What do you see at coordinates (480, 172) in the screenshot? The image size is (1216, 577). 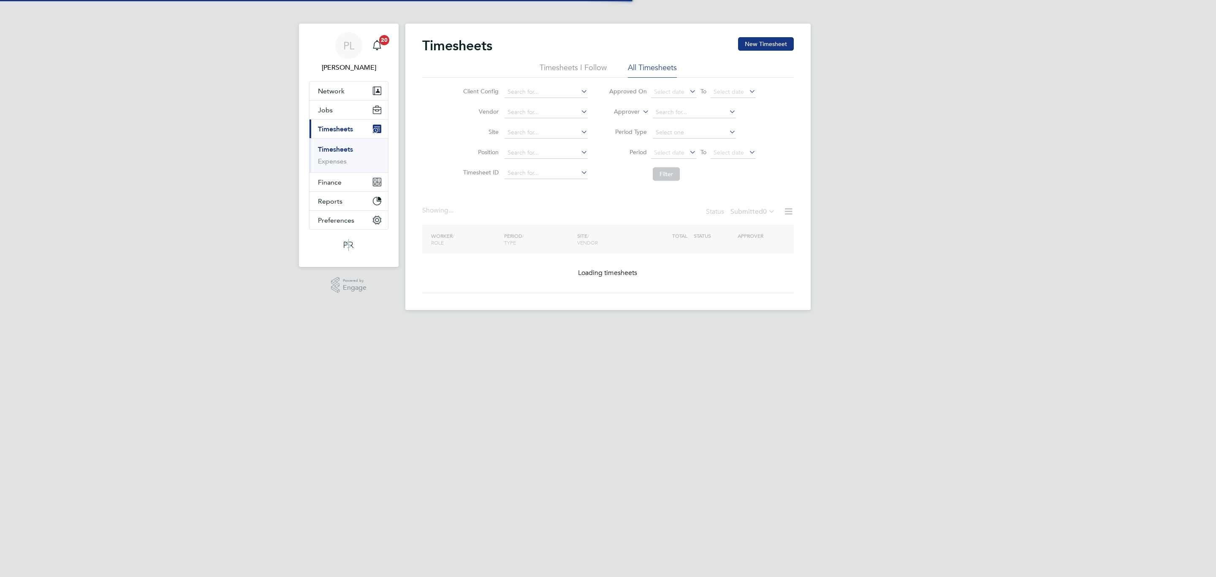 I see `label: Timesheet ID` at bounding box center [480, 172].